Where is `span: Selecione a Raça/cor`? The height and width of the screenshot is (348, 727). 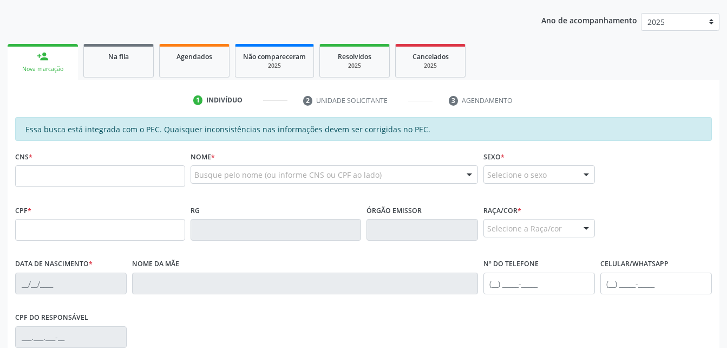
span: Selecione a Raça/cor is located at coordinates (525, 228).